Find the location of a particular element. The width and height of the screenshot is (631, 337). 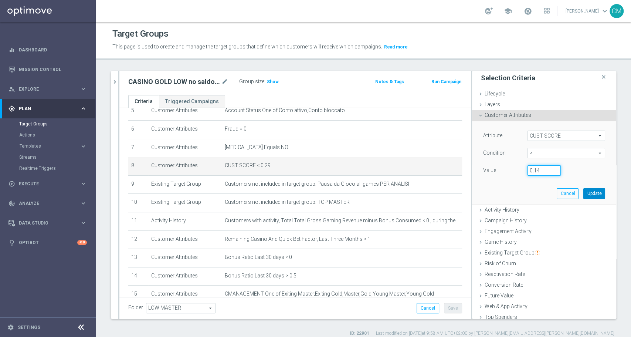

td: 5 is located at coordinates (138, 111).